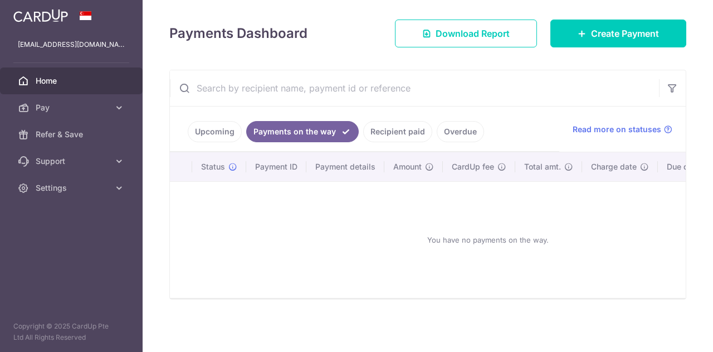 The width and height of the screenshot is (713, 352). What do you see at coordinates (72, 81) in the screenshot?
I see `span: Home` at bounding box center [72, 81].